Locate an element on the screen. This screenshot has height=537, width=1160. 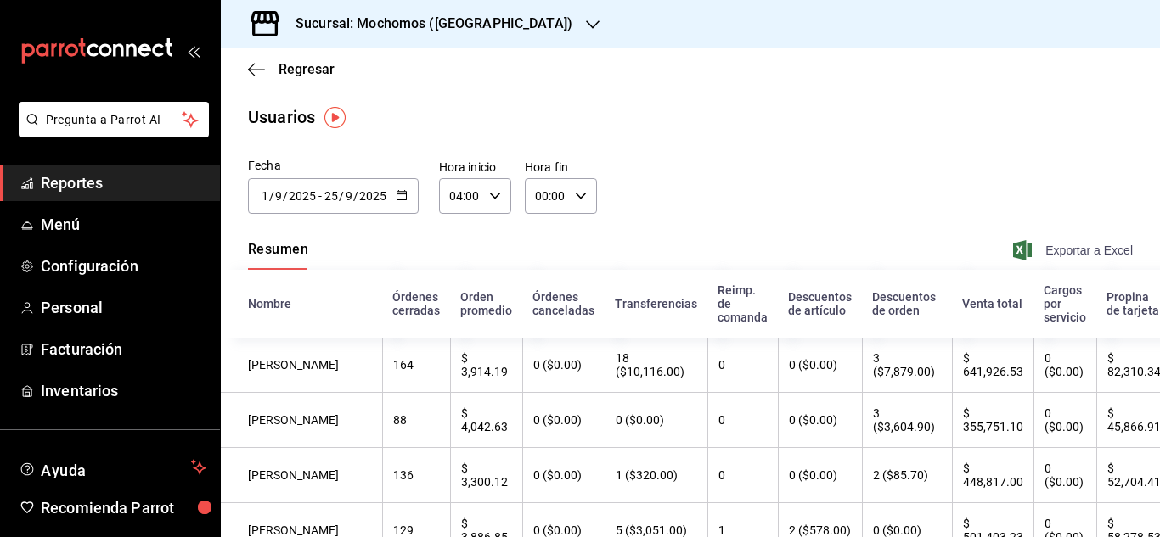
th: Transferencias is located at coordinates (656, 304).